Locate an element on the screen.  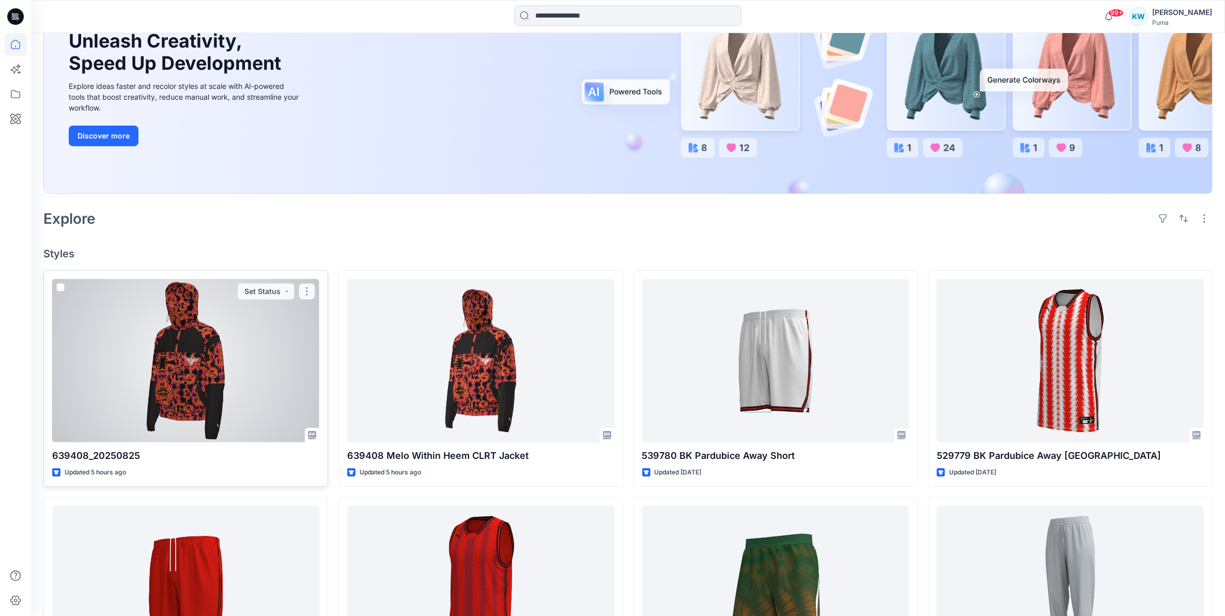
span: 99+ is located at coordinates (1116, 13).